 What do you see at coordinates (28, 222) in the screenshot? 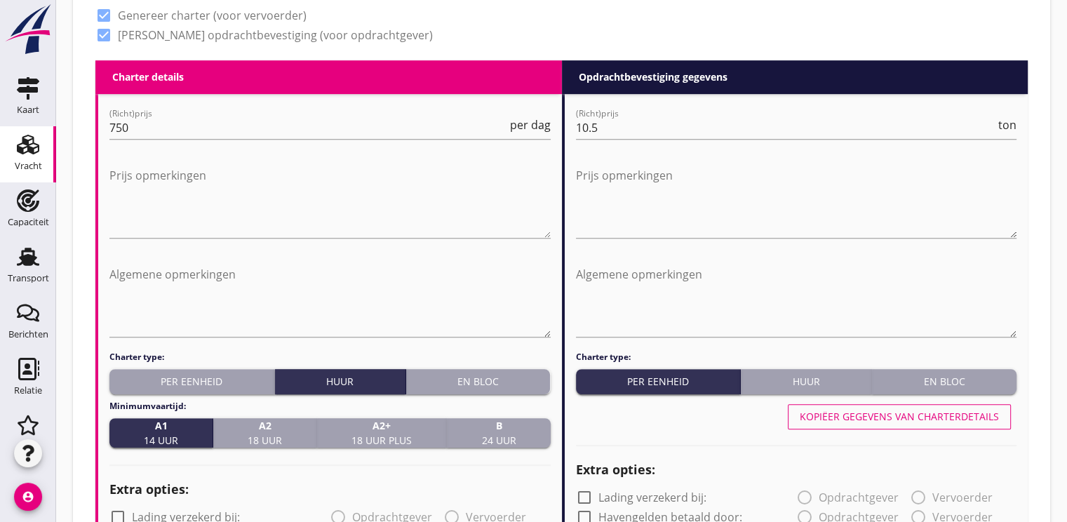
I see `div: Capaciteit` at bounding box center [28, 222].